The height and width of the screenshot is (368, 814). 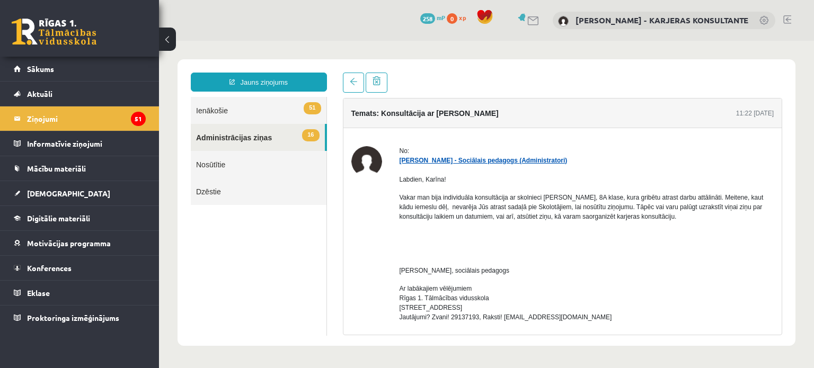 I want to click on span: Digitālie materiāli, so click(x=58, y=218).